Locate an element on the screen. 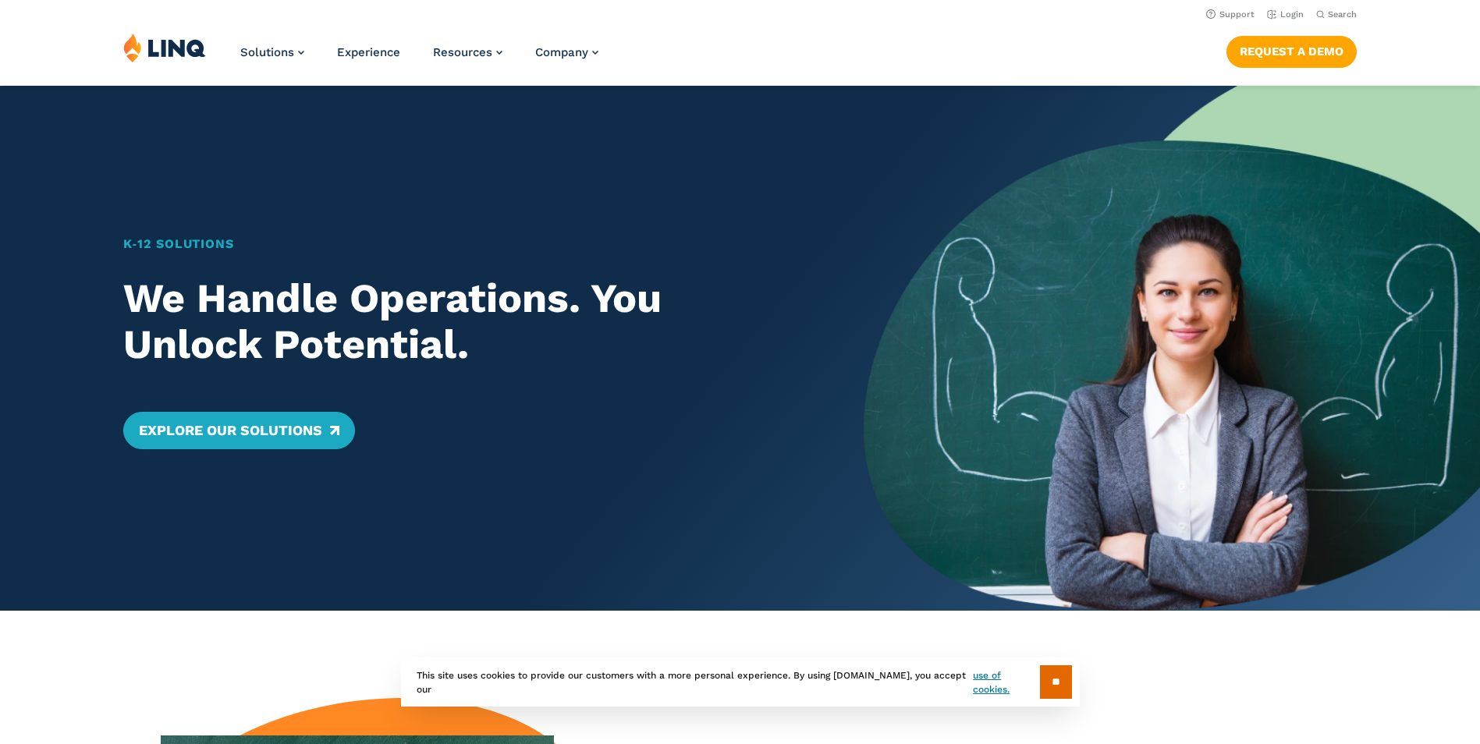  a: Resources is located at coordinates (467, 52).